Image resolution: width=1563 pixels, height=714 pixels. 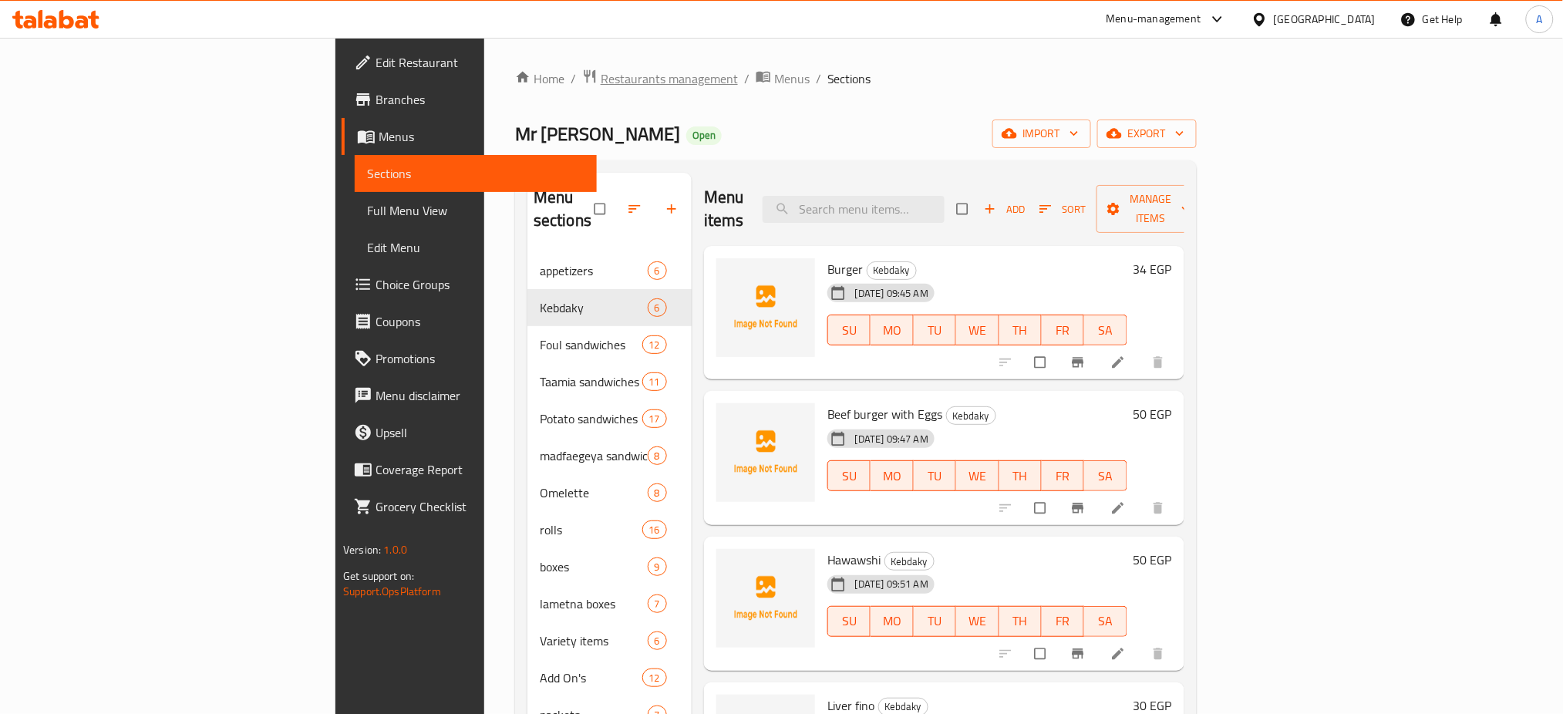 I want to click on span: Manage items, so click(x=1152, y=209).